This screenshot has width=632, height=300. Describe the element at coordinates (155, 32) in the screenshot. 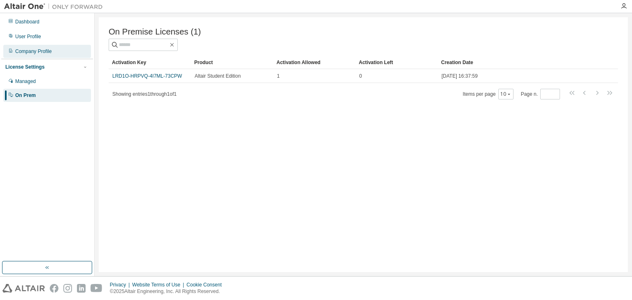

I see `span: On Premise Licenses (1)` at that location.